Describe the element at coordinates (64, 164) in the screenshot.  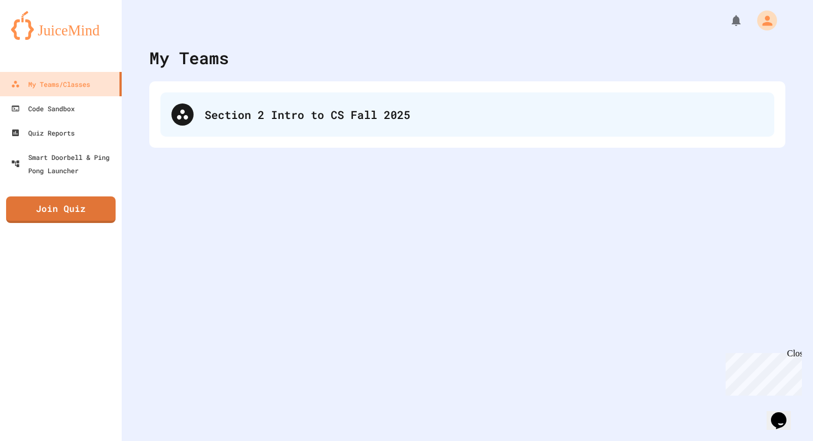
I see `div: Smart Doorbell & Ping Pong Launcher` at that location.